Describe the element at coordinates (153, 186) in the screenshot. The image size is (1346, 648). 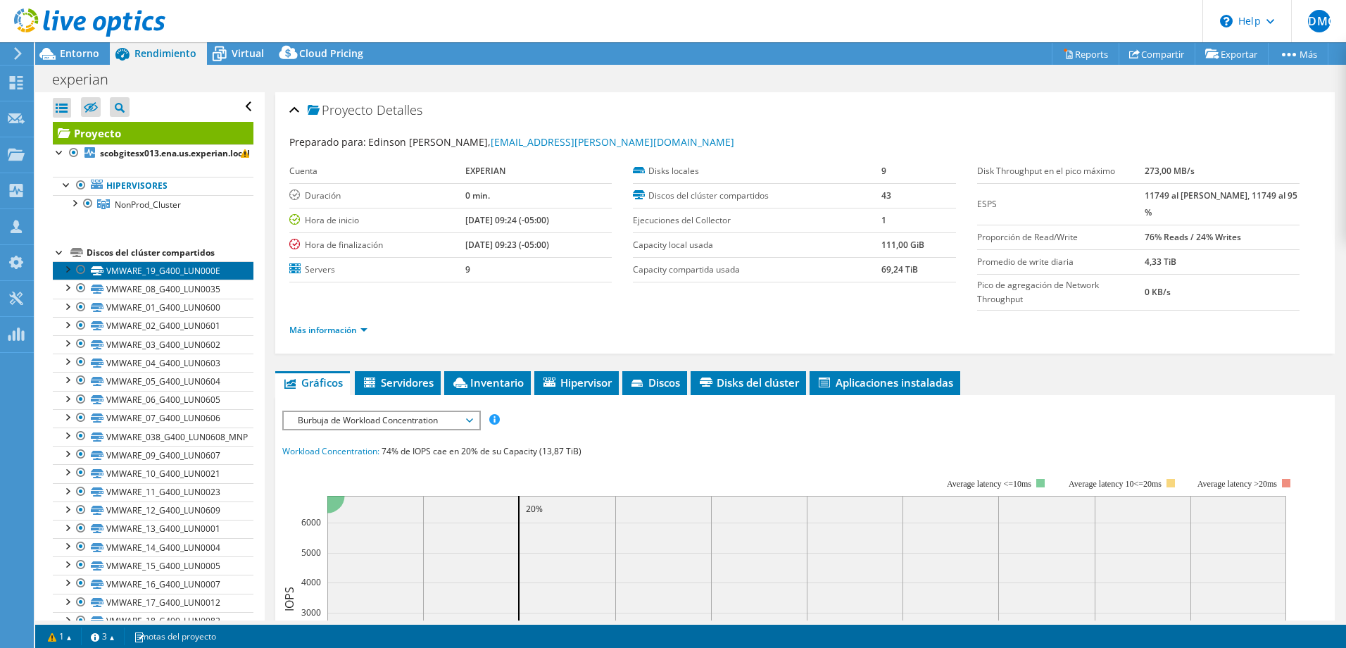
I see `a: Hipervisores` at that location.